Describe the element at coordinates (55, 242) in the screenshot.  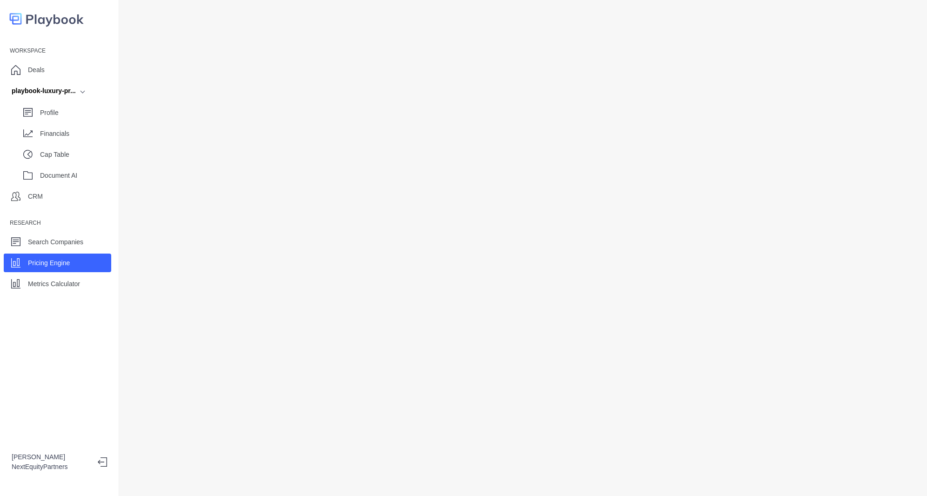
I see `p: Search Companies` at that location.